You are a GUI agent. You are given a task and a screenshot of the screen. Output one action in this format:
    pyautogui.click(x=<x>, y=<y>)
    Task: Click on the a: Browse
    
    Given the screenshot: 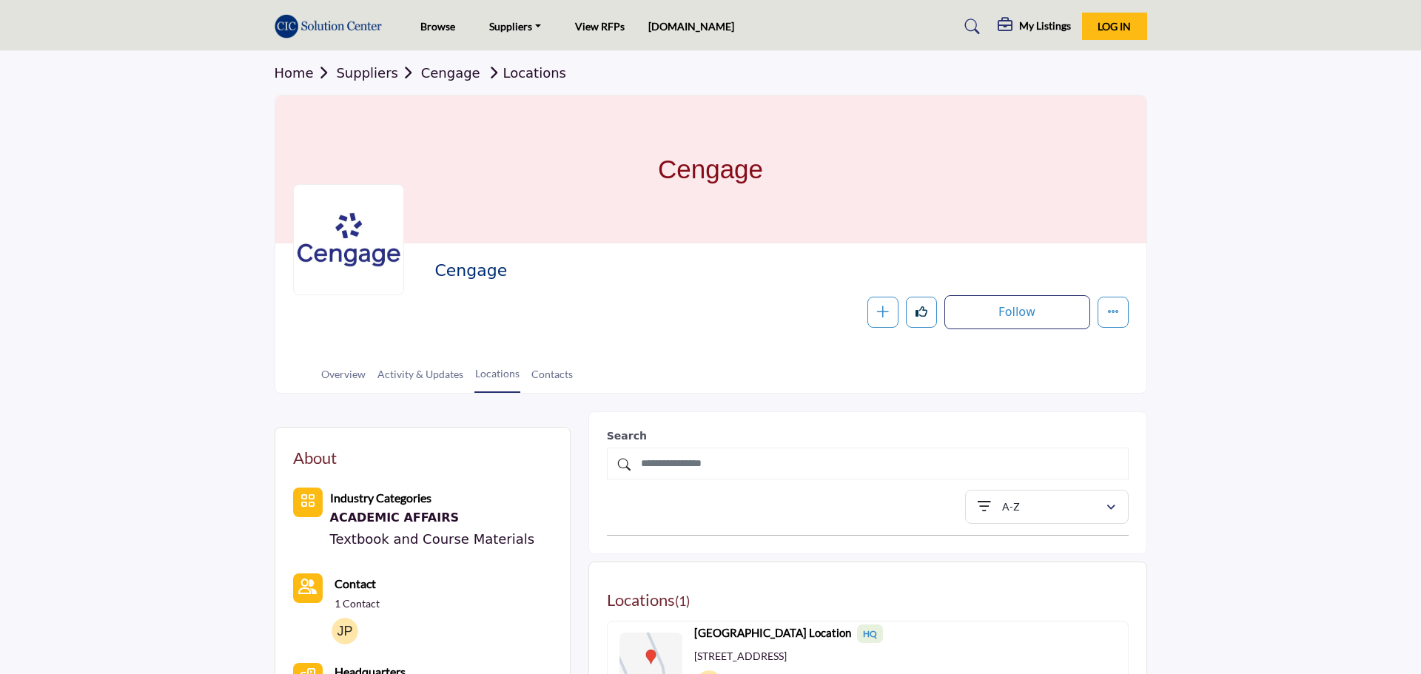 What is the action you would take?
    pyautogui.click(x=437, y=26)
    